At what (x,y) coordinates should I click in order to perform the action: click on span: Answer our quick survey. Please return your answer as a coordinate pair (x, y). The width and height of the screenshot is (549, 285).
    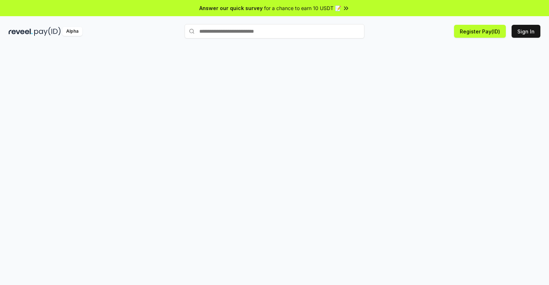
    Looking at the image, I should click on (231, 8).